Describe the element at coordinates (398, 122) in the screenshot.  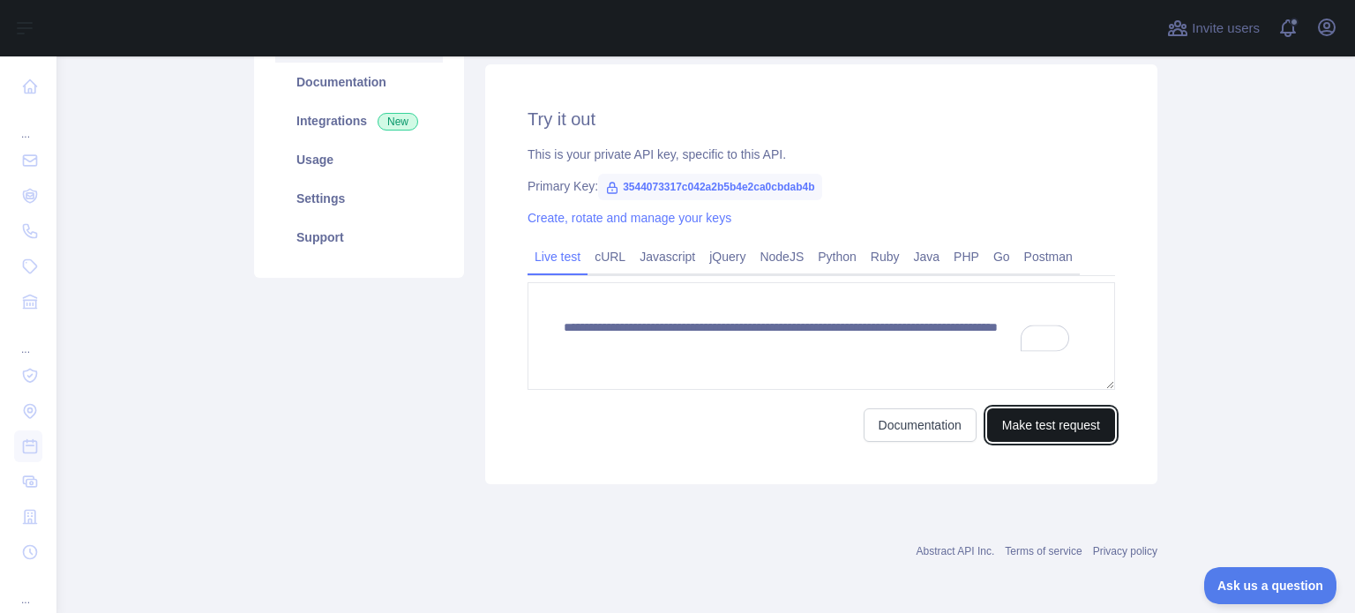
I see `span: New` at that location.